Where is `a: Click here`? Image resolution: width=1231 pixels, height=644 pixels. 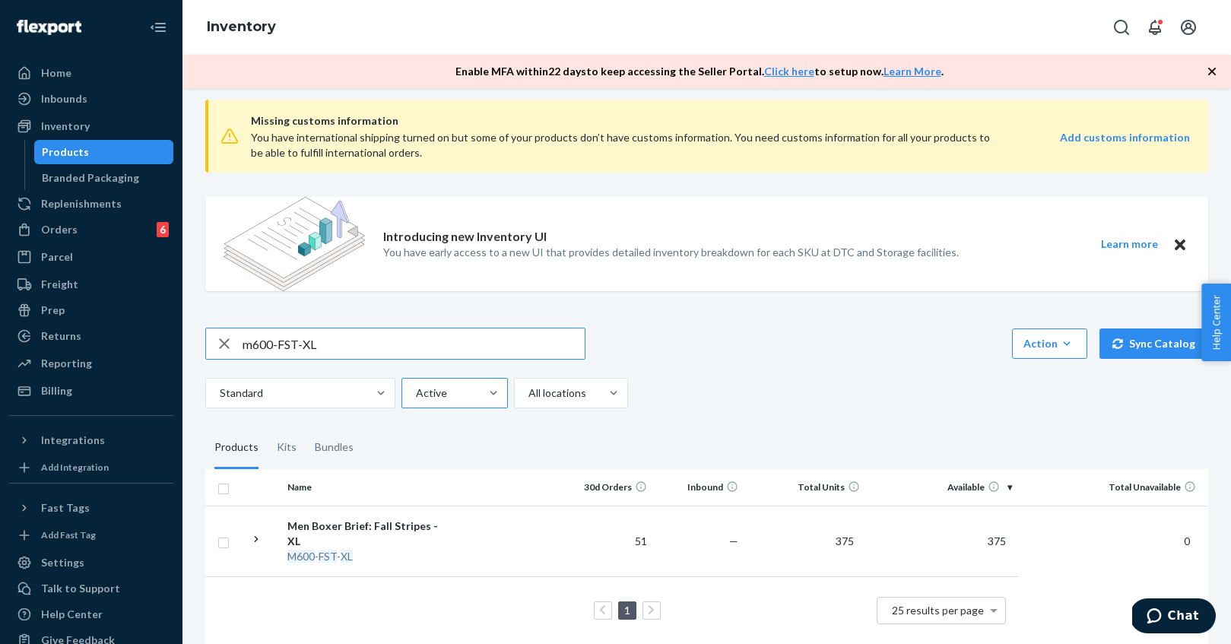 a: Click here is located at coordinates (789, 71).